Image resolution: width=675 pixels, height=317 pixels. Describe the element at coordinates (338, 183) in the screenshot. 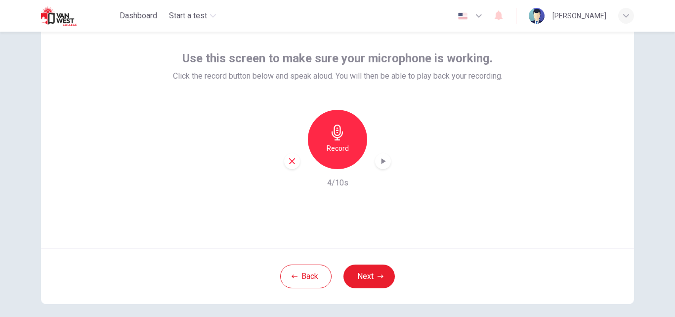

I see `h6: 4/10s` at that location.